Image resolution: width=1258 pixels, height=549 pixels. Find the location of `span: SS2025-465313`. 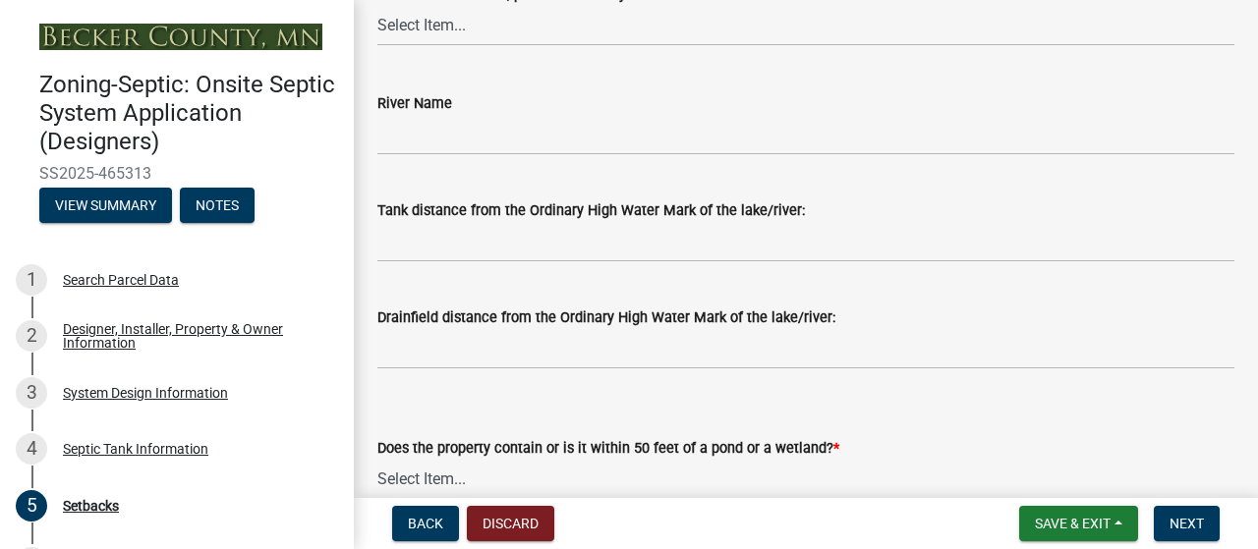

span: SS2025-465313 is located at coordinates (177, 173).